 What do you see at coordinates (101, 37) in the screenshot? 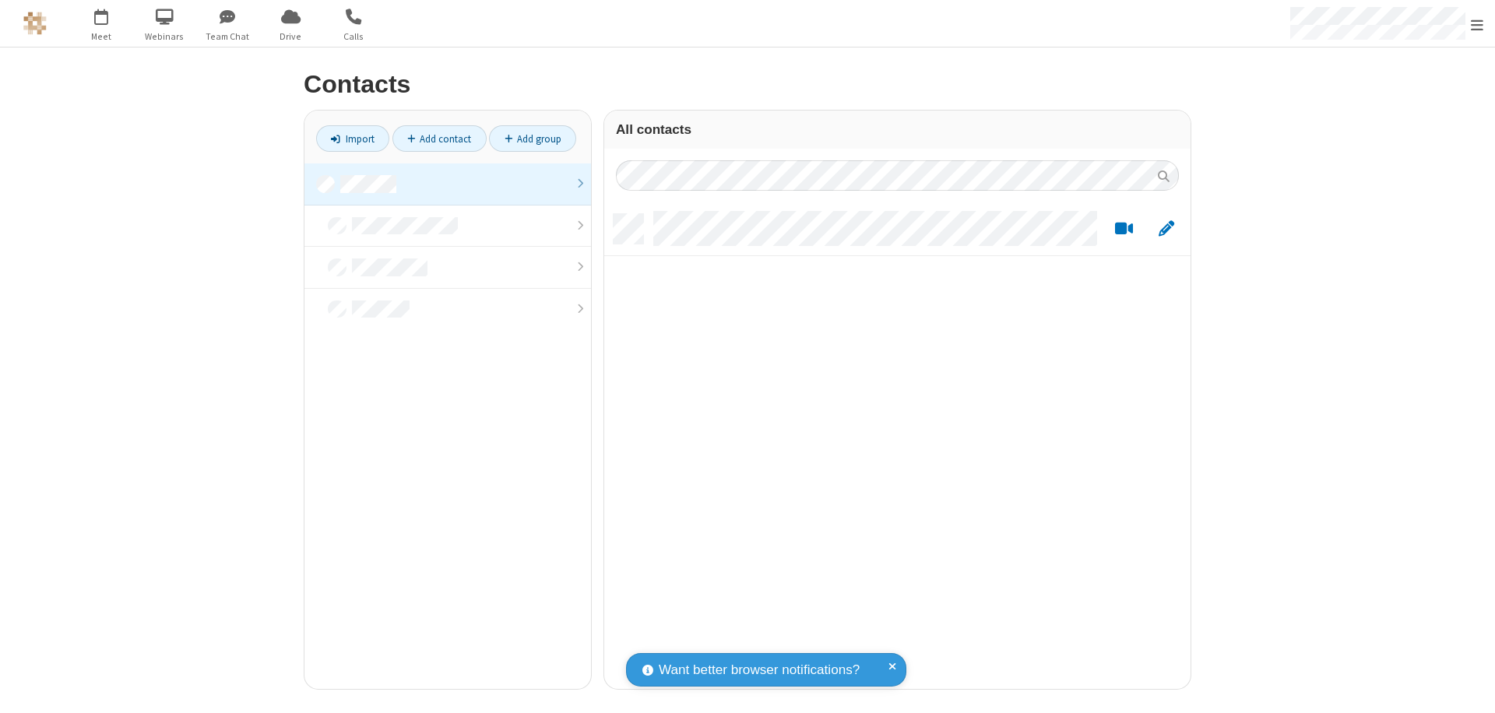
I see `span: Meet` at bounding box center [101, 37].